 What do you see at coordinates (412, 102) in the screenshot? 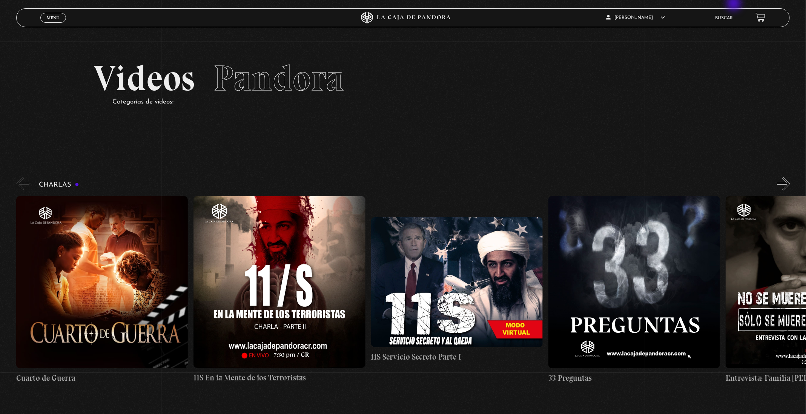
I see `p: Categorías de videos:` at bounding box center [412, 102].